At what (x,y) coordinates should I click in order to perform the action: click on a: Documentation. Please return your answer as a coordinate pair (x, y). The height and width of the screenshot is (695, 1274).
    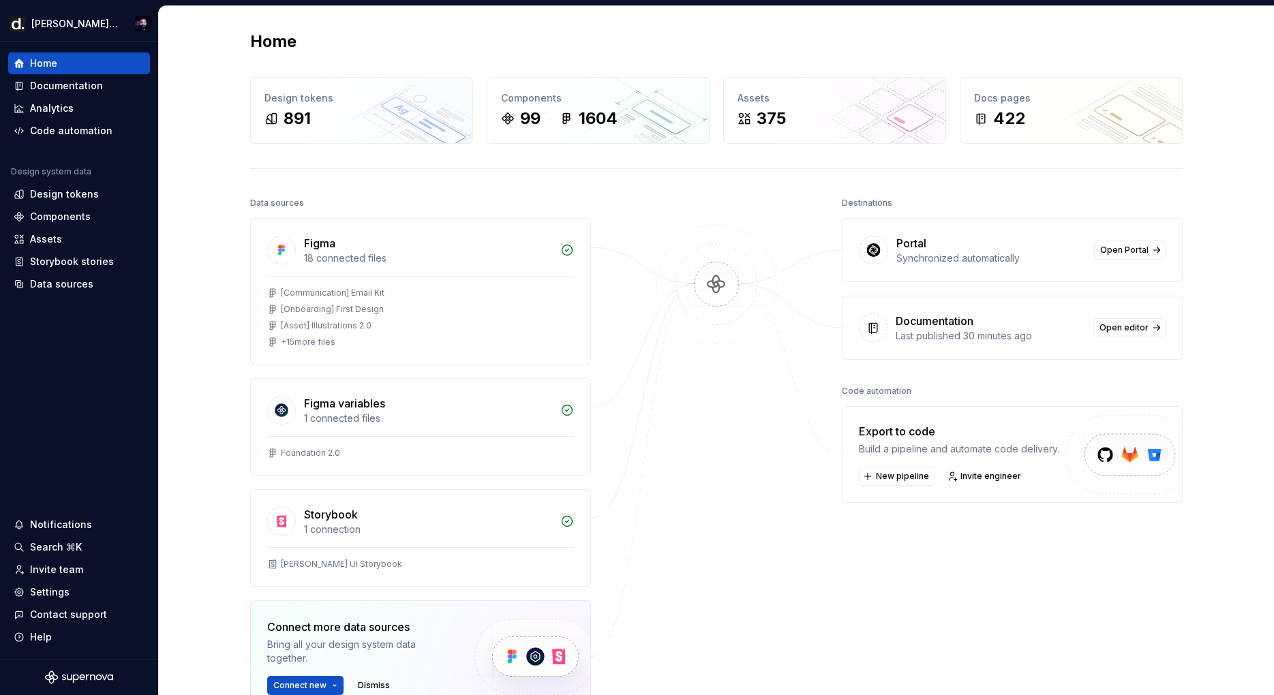
    Looking at the image, I should click on (79, 86).